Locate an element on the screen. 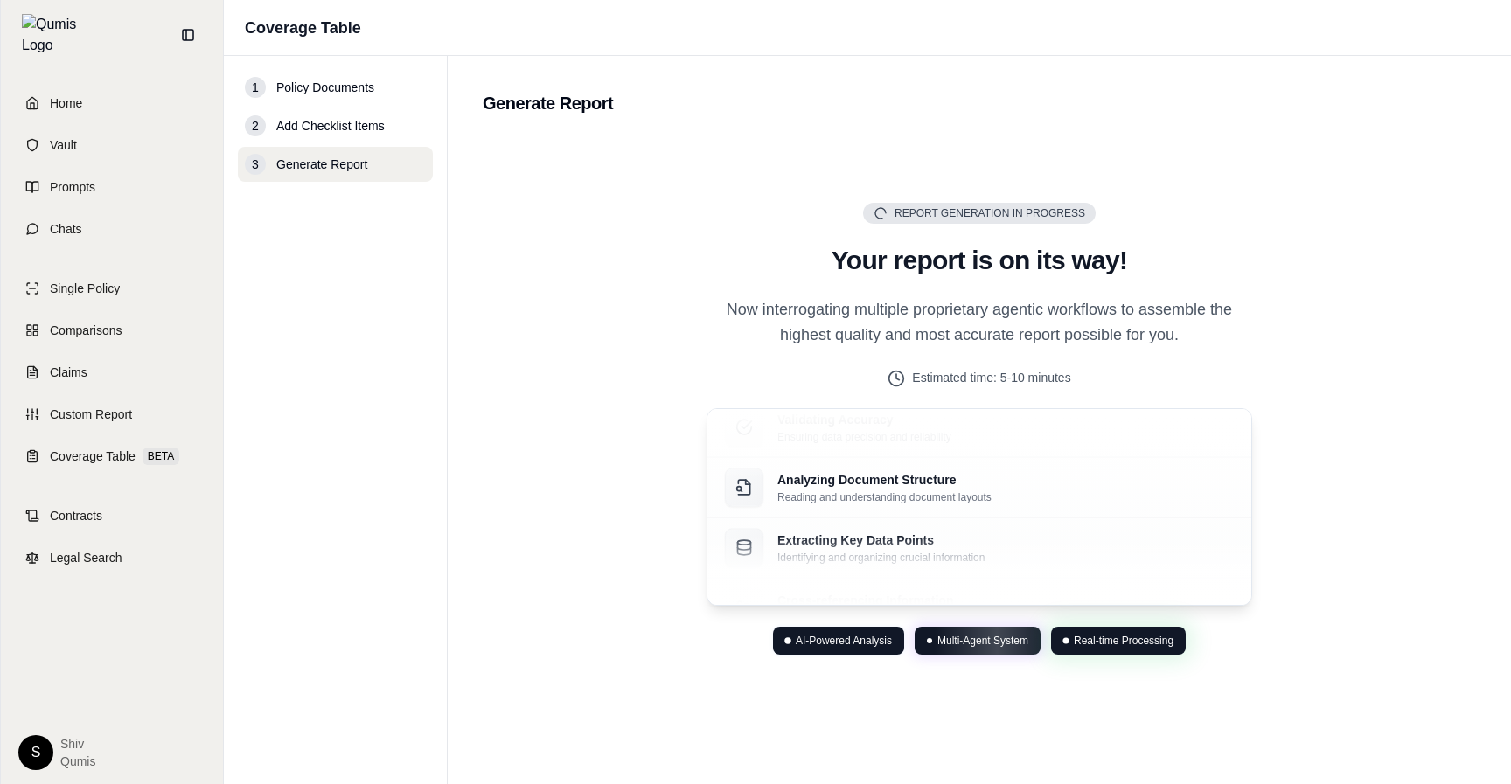 The width and height of the screenshot is (1511, 784). button: Collapse sidebar is located at coordinates (188, 35).